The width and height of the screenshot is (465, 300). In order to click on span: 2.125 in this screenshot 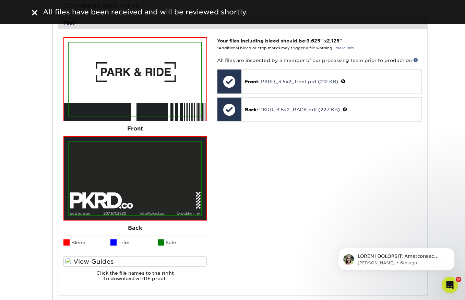, I will do `click(333, 41)`.